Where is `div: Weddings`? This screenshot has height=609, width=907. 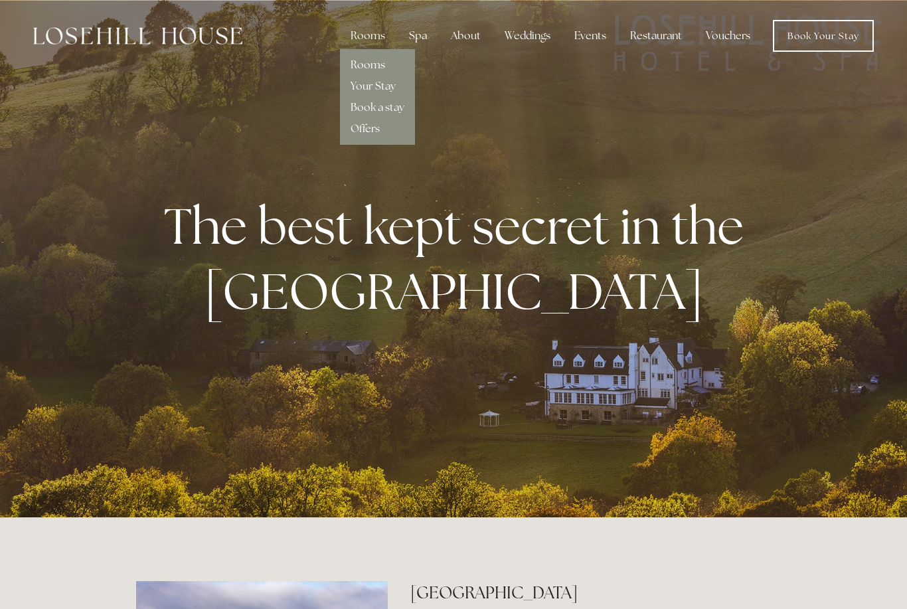
div: Weddings is located at coordinates (527, 36).